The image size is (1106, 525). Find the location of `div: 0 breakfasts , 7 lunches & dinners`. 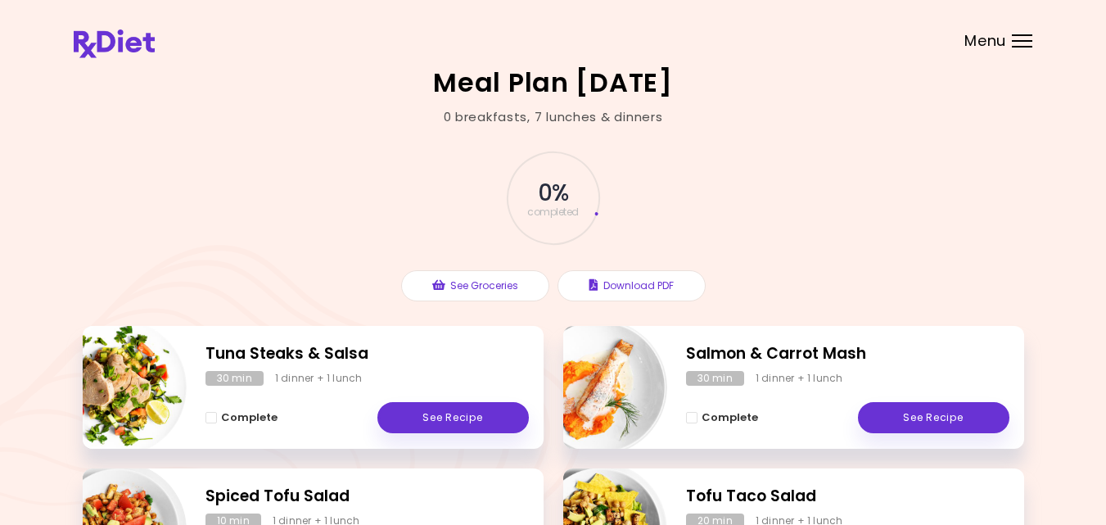

div: 0 breakfasts , 7 lunches & dinners is located at coordinates (553, 117).